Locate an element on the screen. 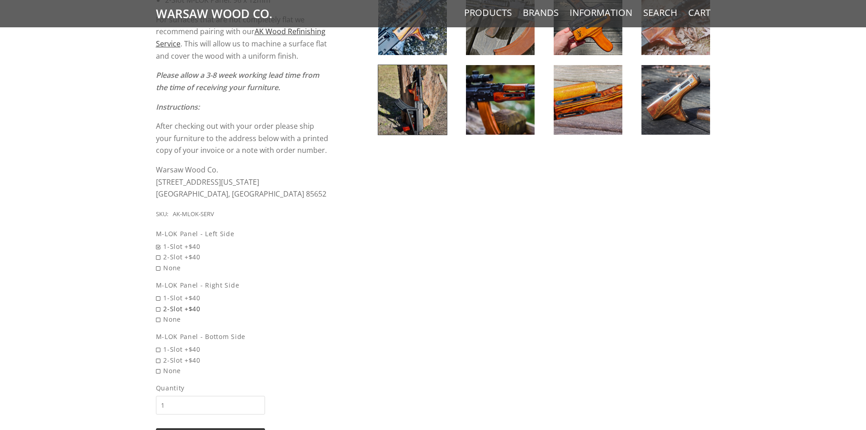 This screenshot has width=866, height=430. a: Cart is located at coordinates (699, 13).